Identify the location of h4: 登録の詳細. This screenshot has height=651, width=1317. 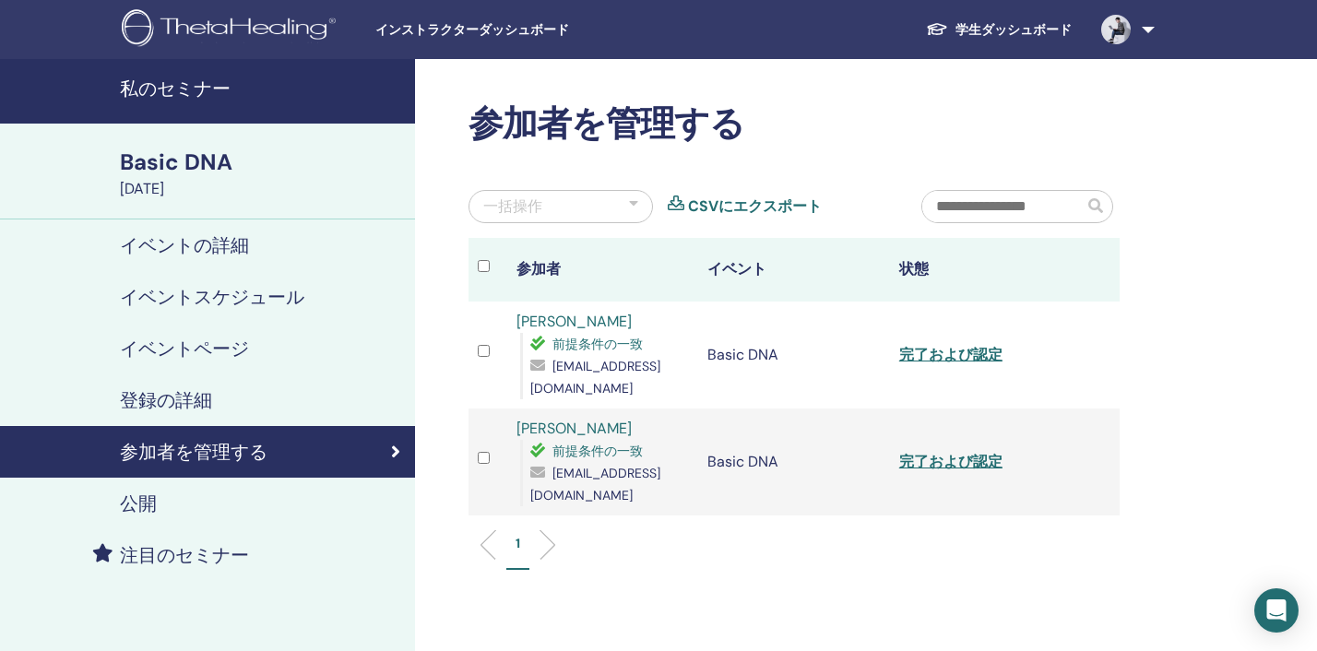
(166, 400).